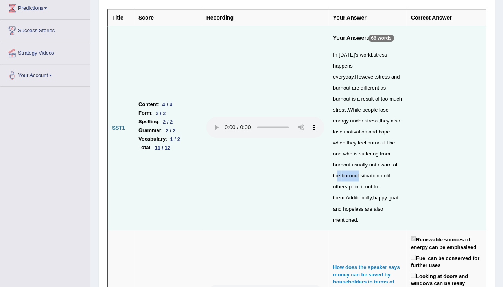 The height and width of the screenshot is (287, 503). Describe the element at coordinates (356, 121) in the screenshot. I see `span: under` at that location.